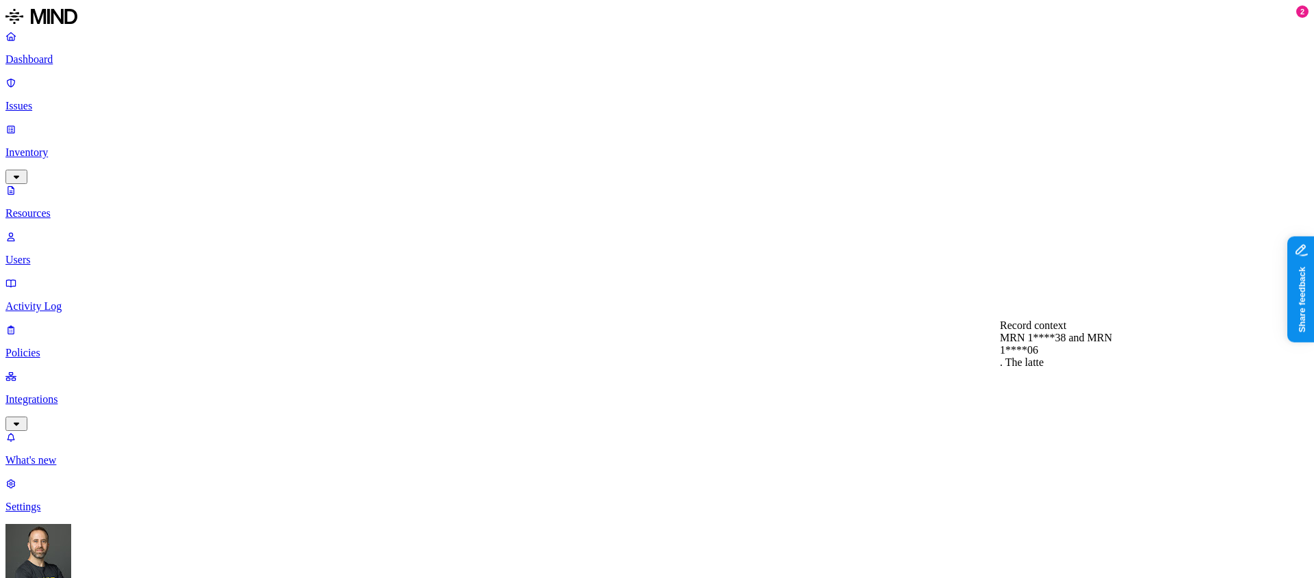  I want to click on p: Inventory, so click(657, 153).